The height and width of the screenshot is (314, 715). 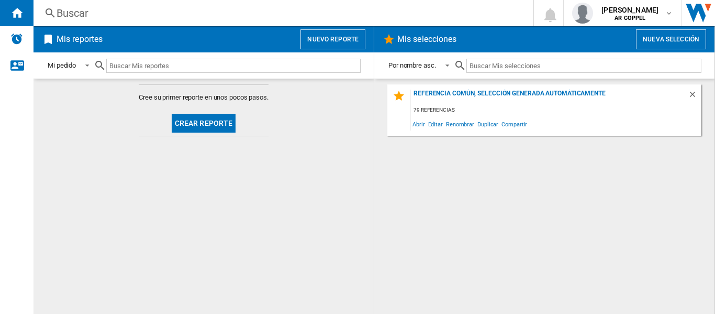 What do you see at coordinates (204, 97) in the screenshot?
I see `span: Cree su primer reporte en unos pocos pasos.` at bounding box center [204, 97].